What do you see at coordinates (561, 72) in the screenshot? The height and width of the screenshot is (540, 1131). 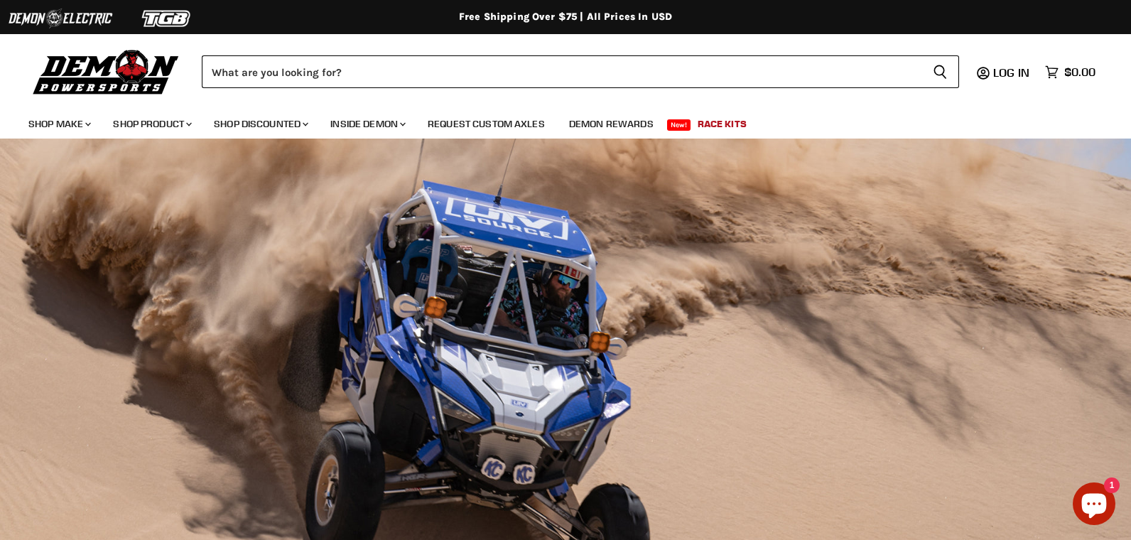 I see `input: Search` at bounding box center [561, 72].